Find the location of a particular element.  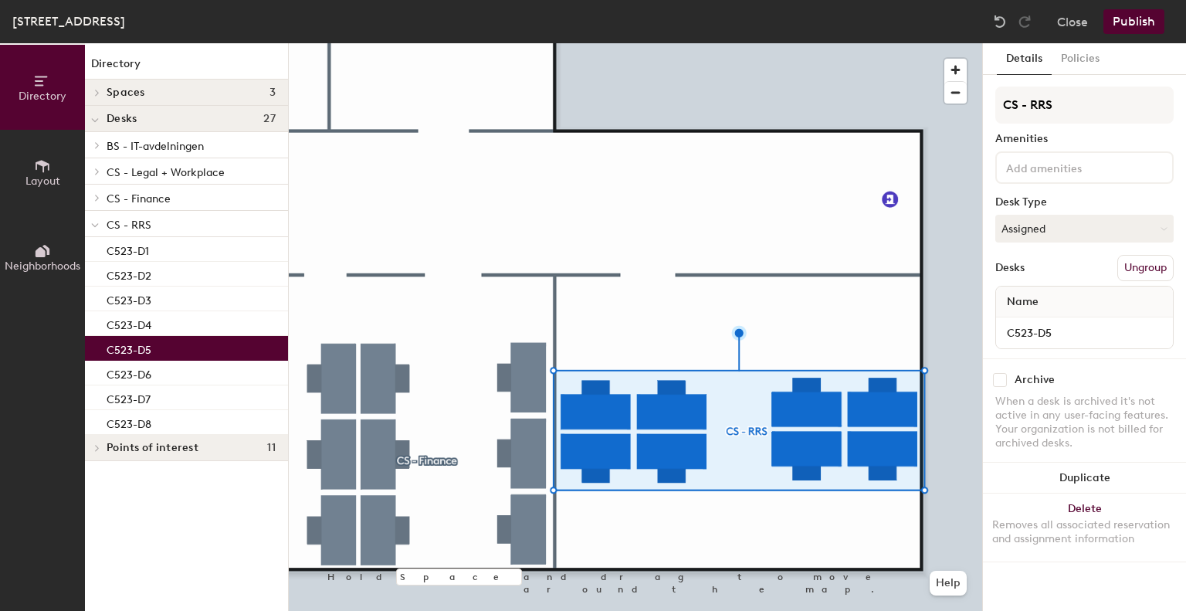

span: Layout is located at coordinates (42, 181).